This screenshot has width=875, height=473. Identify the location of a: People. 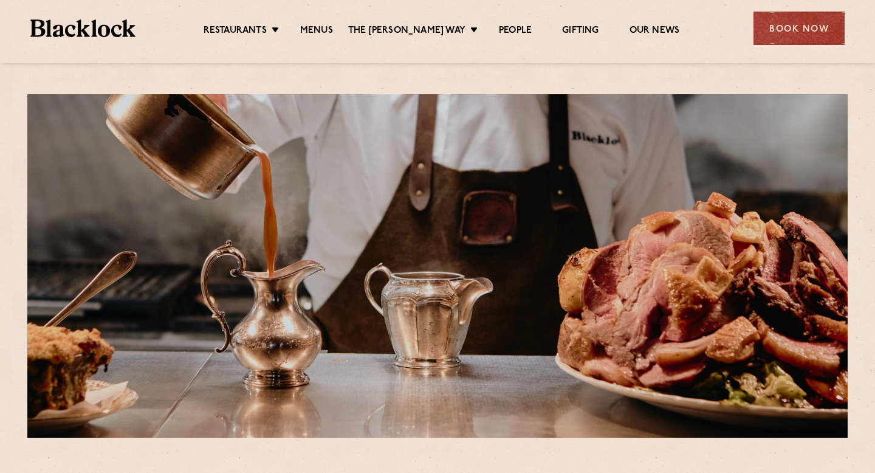
(515, 32).